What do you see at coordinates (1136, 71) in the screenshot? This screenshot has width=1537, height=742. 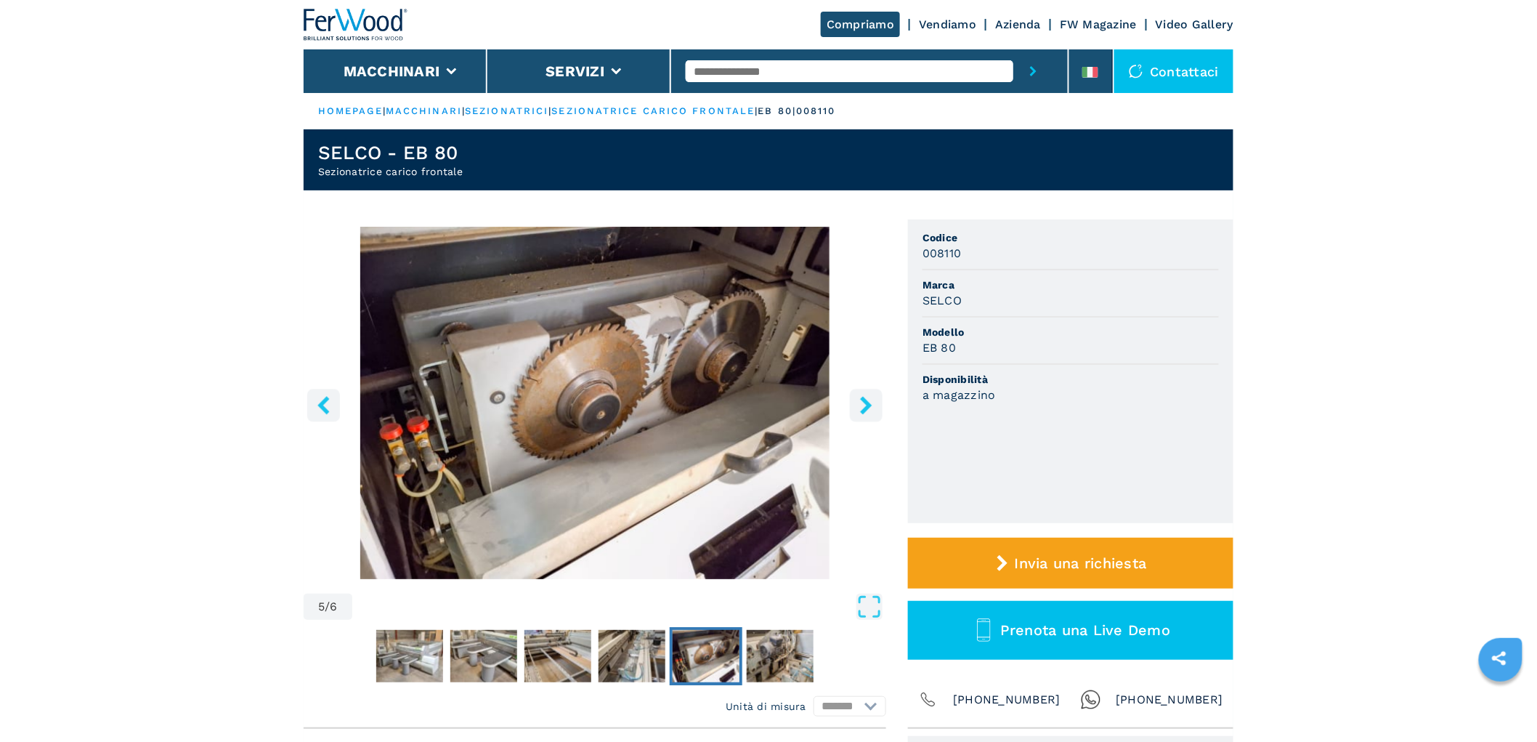 I see `img: Contattaci` at bounding box center [1136, 71].